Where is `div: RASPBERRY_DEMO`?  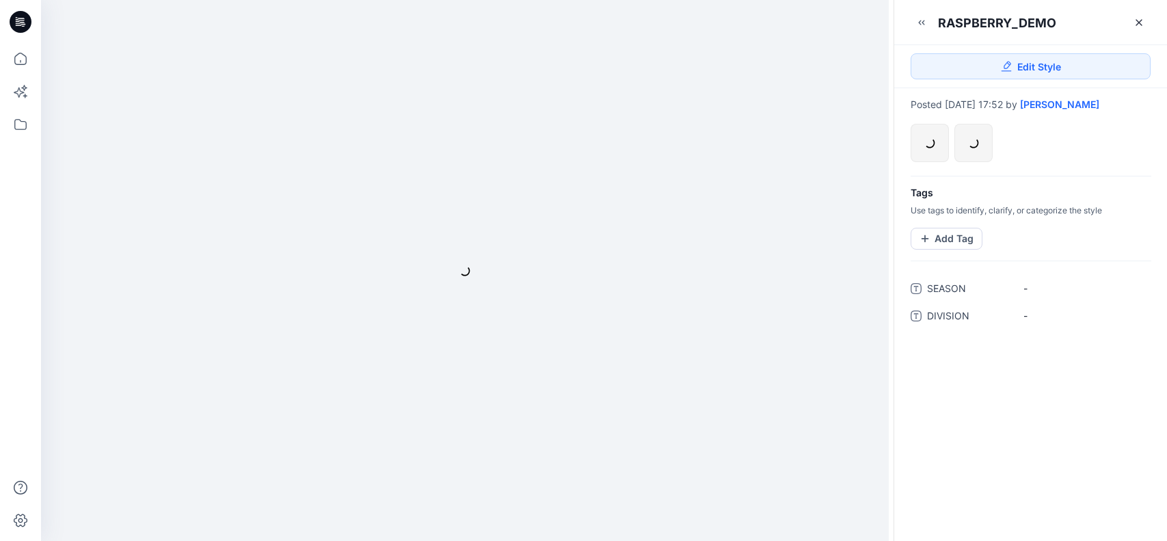 div: RASPBERRY_DEMO is located at coordinates (996, 23).